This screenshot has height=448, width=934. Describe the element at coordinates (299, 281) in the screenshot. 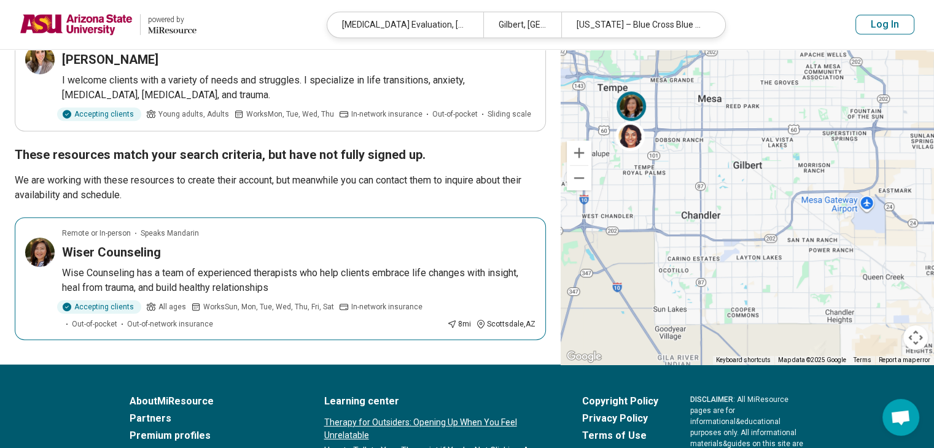

I see `p: Wise Counseling has a team of experienced therapists who help clients embrace life changes with i...` at that location.